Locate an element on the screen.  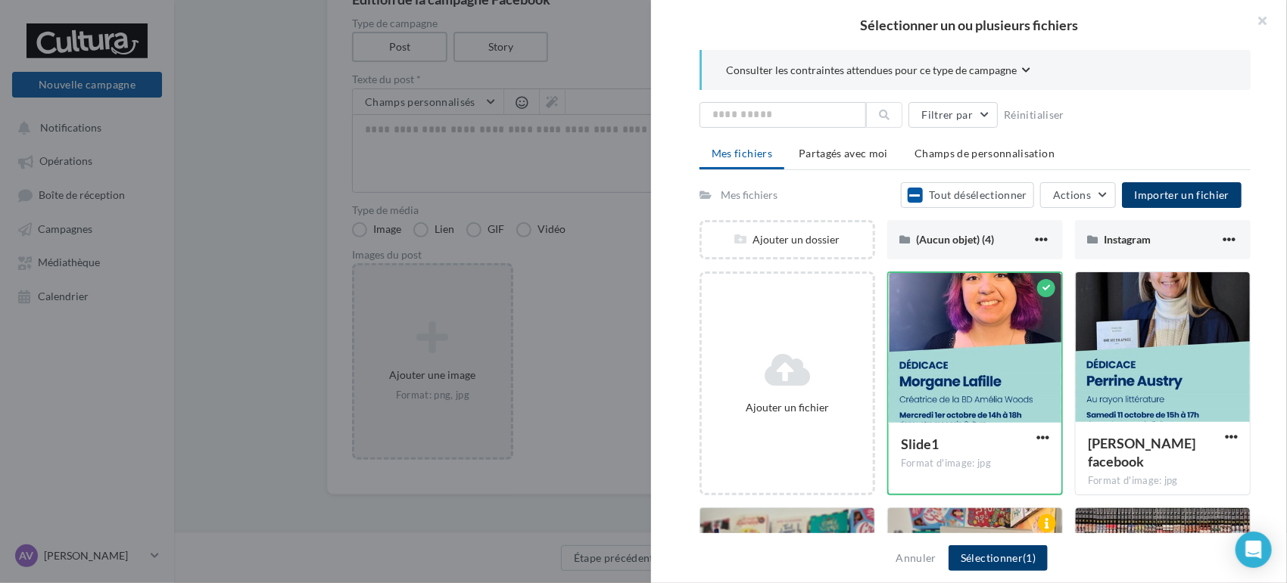
span: Slide1 is located at coordinates (920, 444).